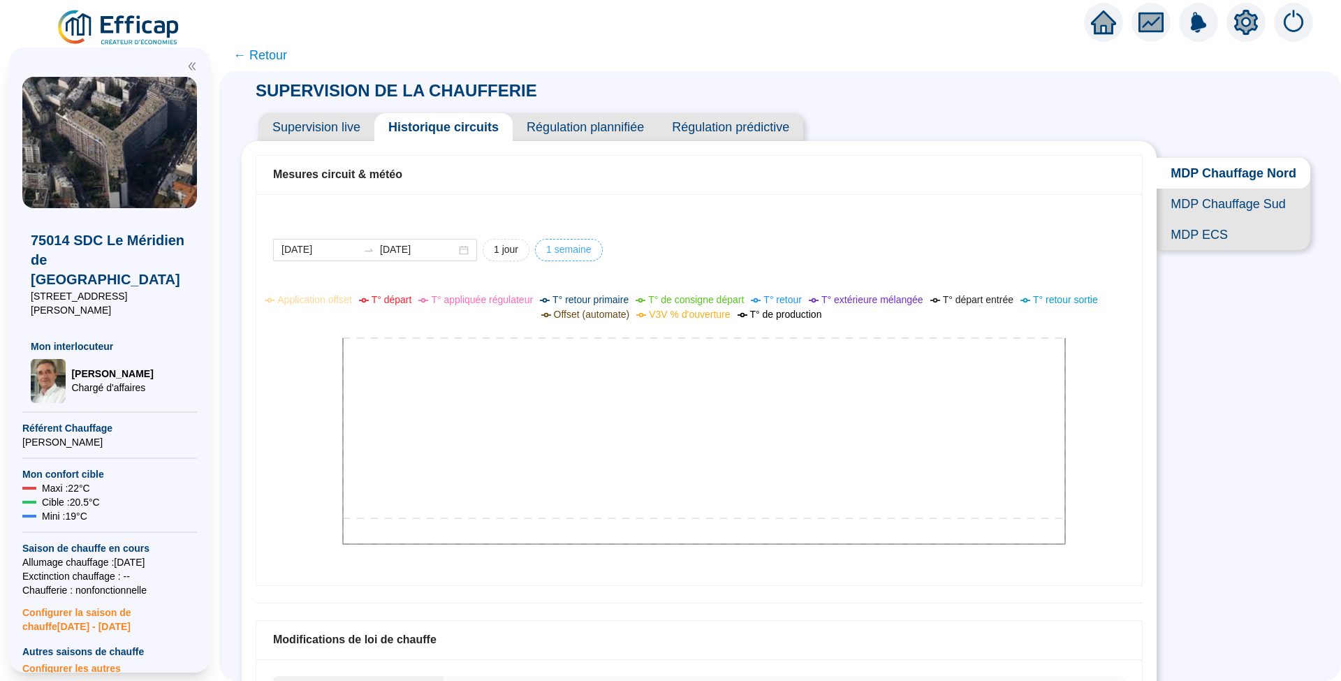  What do you see at coordinates (443, 127) in the screenshot?
I see `span: Historique circuits` at bounding box center [443, 127].